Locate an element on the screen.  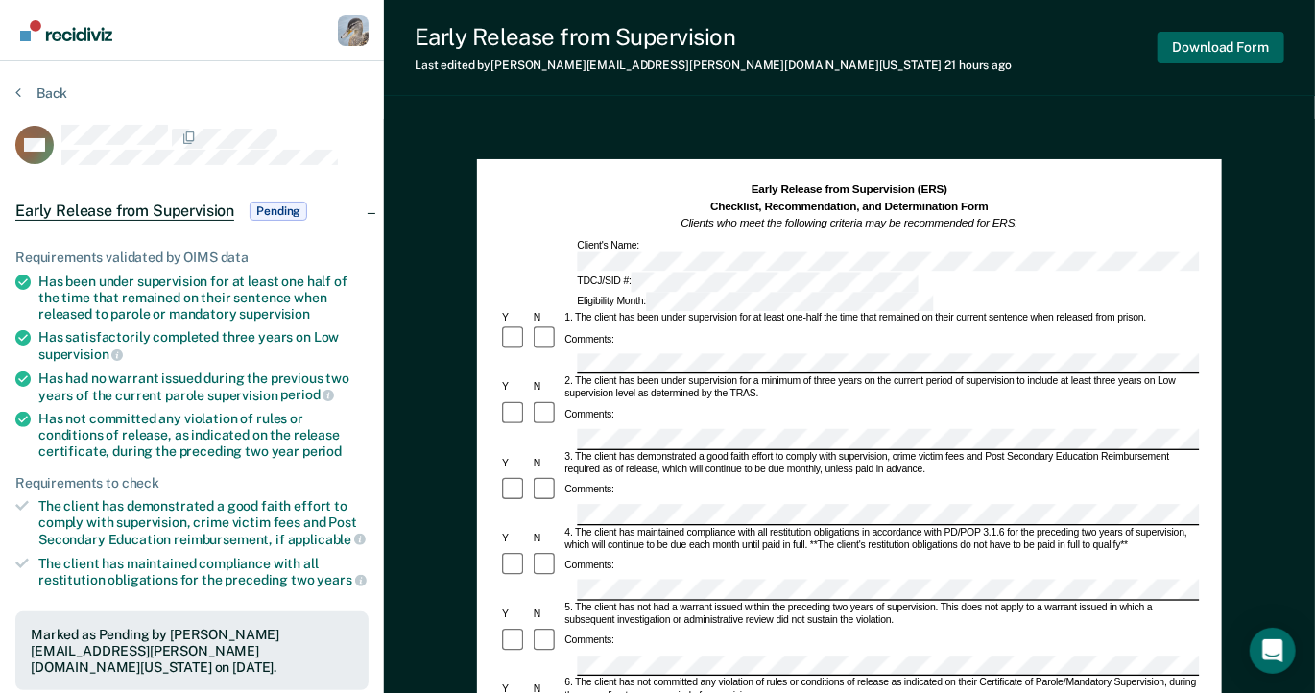
div: Has been under supervision for at least one half of the time that remained on their sentence when... is located at coordinates (204, 298).